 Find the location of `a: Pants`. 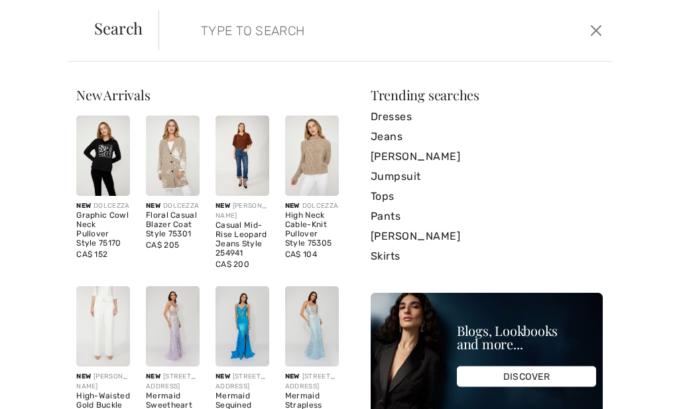

a: Pants is located at coordinates (487, 216).